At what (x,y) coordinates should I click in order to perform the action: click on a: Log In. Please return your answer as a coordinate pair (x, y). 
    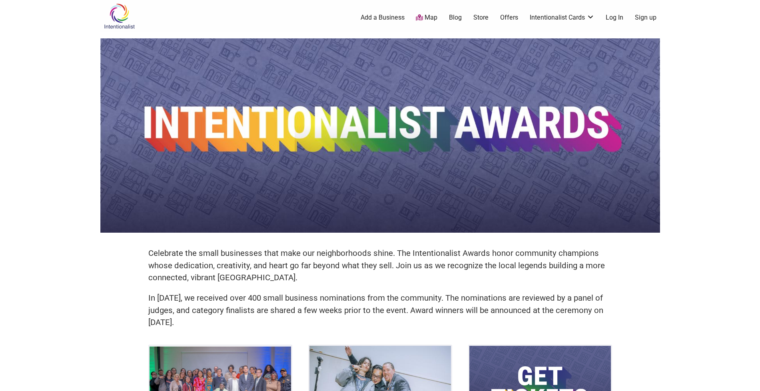
    Looking at the image, I should click on (615, 18).